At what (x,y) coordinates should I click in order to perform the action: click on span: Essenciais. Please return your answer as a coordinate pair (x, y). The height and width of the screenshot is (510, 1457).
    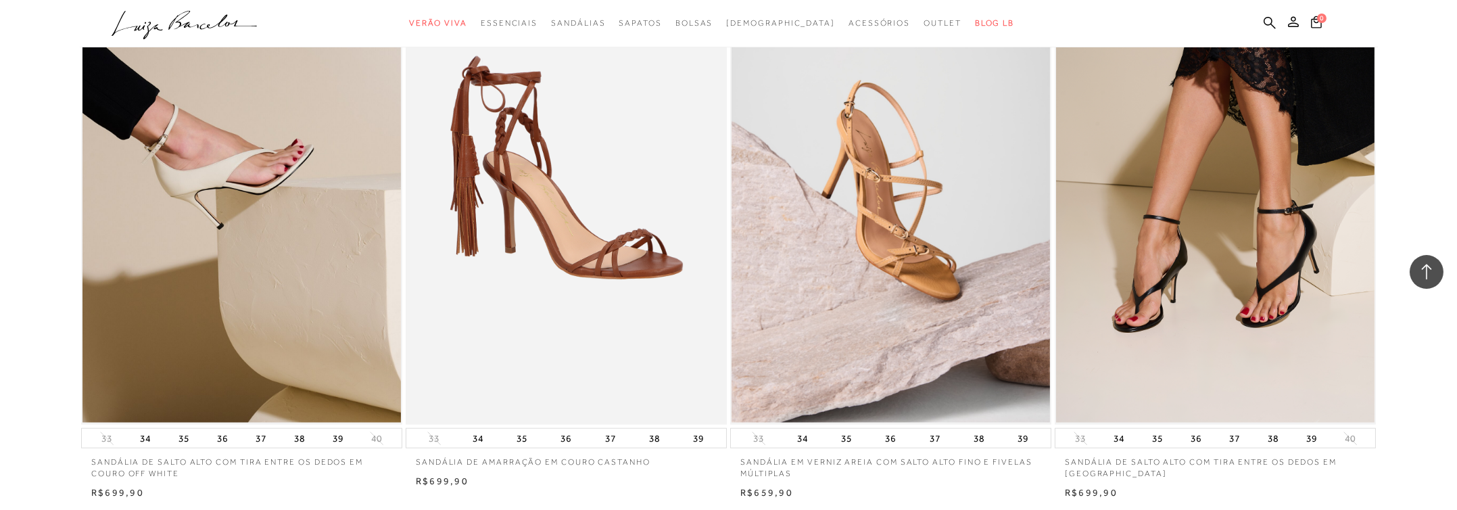
    Looking at the image, I should click on (509, 23).